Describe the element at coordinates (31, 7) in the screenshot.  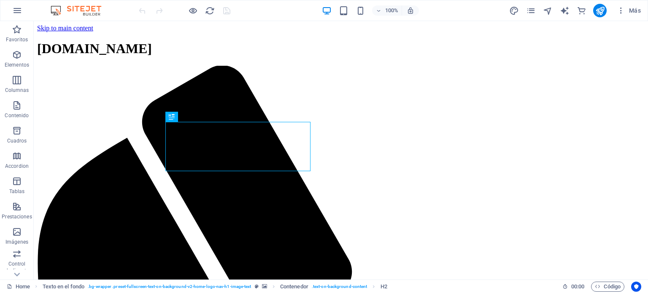
I see `a: Skip to main content` at that location.